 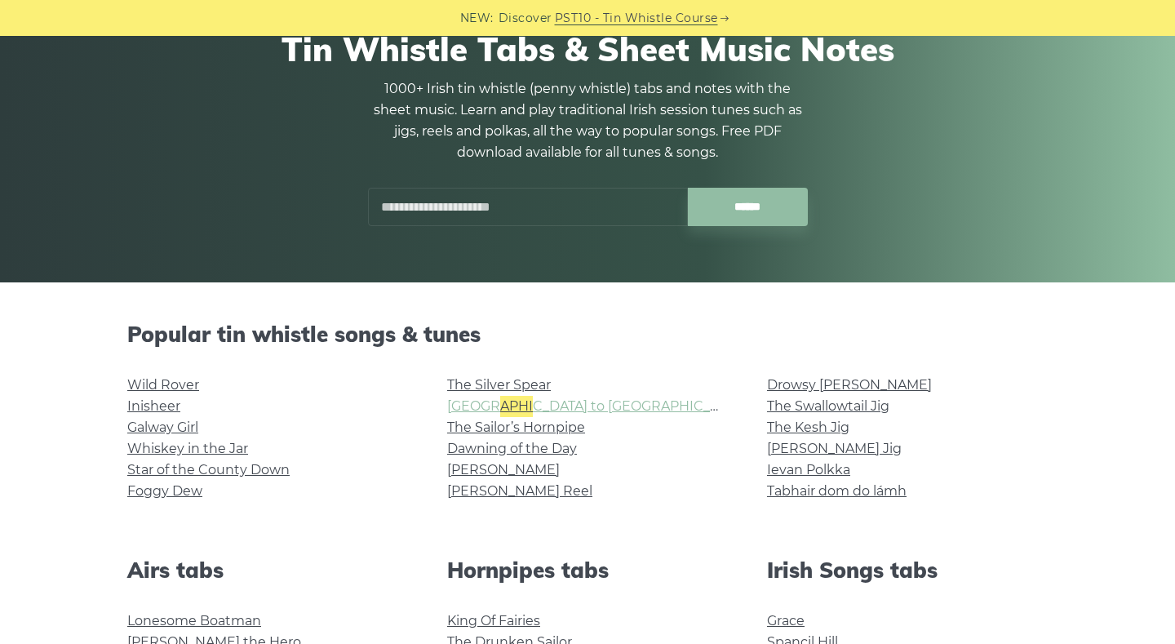 What do you see at coordinates (163, 384) in the screenshot?
I see `a: Wild Rover` at bounding box center [163, 384].